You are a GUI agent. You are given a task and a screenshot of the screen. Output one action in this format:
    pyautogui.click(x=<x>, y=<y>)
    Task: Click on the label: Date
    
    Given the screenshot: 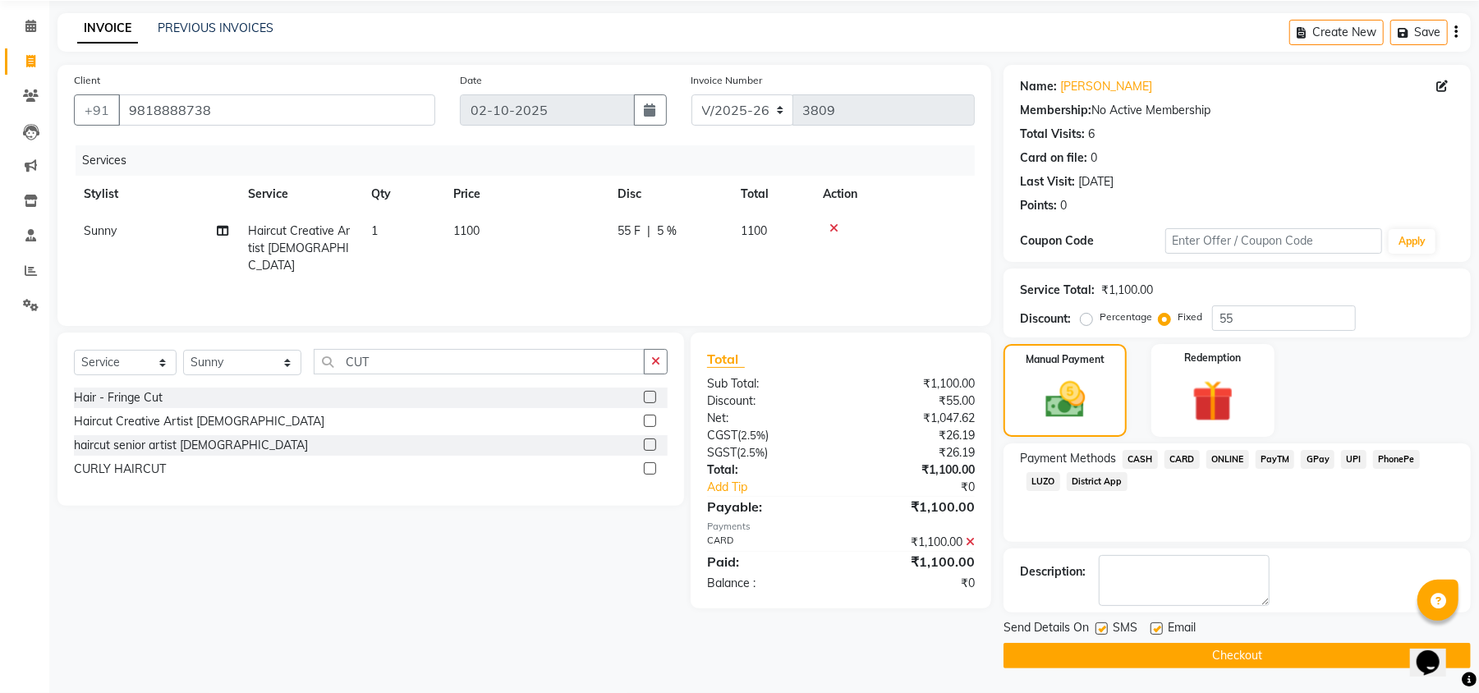 What is the action you would take?
    pyautogui.click(x=471, y=80)
    